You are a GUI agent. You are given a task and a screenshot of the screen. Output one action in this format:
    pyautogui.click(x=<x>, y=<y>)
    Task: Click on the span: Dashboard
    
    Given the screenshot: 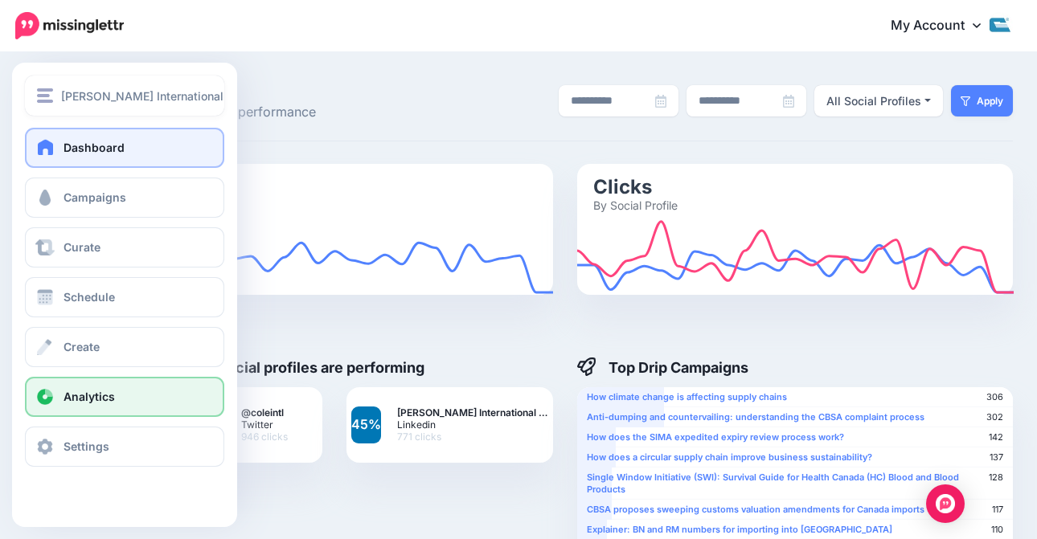 What is the action you would take?
    pyautogui.click(x=94, y=147)
    